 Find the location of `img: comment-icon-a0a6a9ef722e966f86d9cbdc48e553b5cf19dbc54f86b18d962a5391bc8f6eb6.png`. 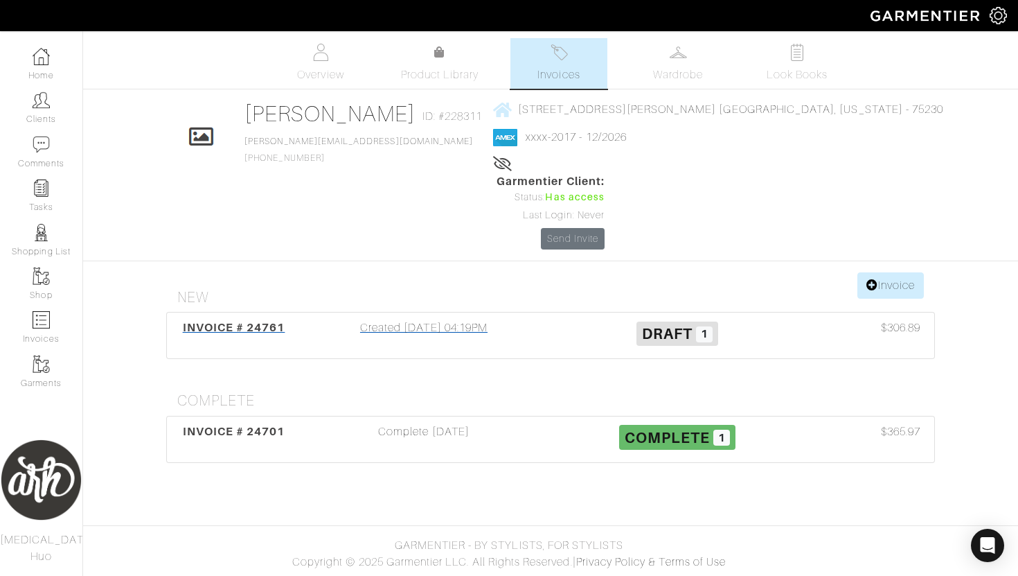

img: comment-icon-a0a6a9ef722e966f86d9cbdc48e553b5cf19dbc54f86b18d962a5391bc8f6eb6.png is located at coordinates (41, 144).